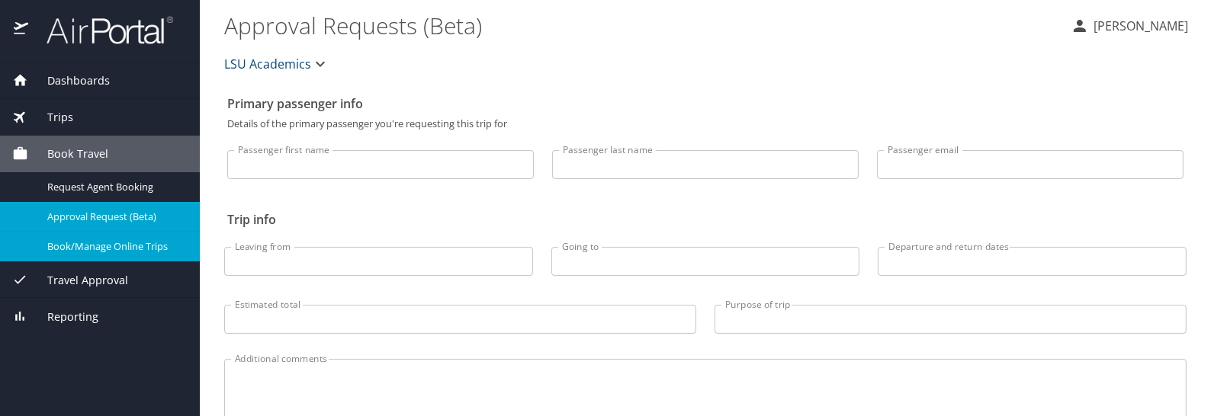  Describe the element at coordinates (21, 30) in the screenshot. I see `img: icon-airportal.png` at that location.